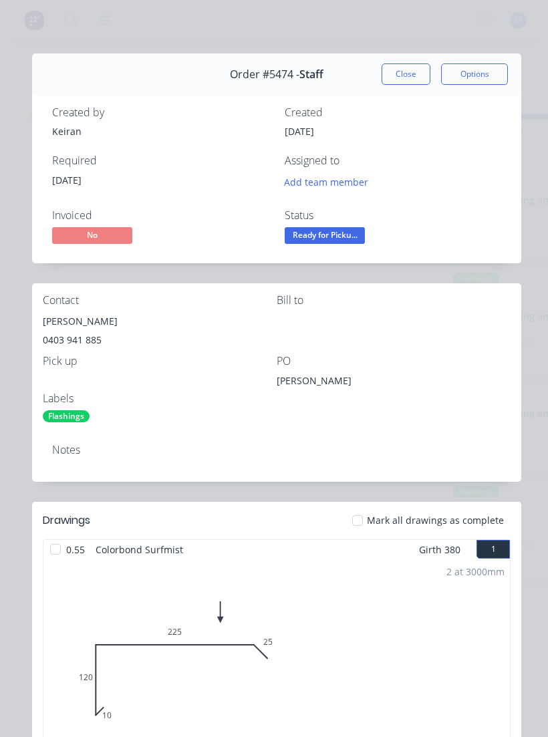 The width and height of the screenshot is (548, 737). What do you see at coordinates (160, 398) in the screenshot?
I see `div: Labels` at bounding box center [160, 398].